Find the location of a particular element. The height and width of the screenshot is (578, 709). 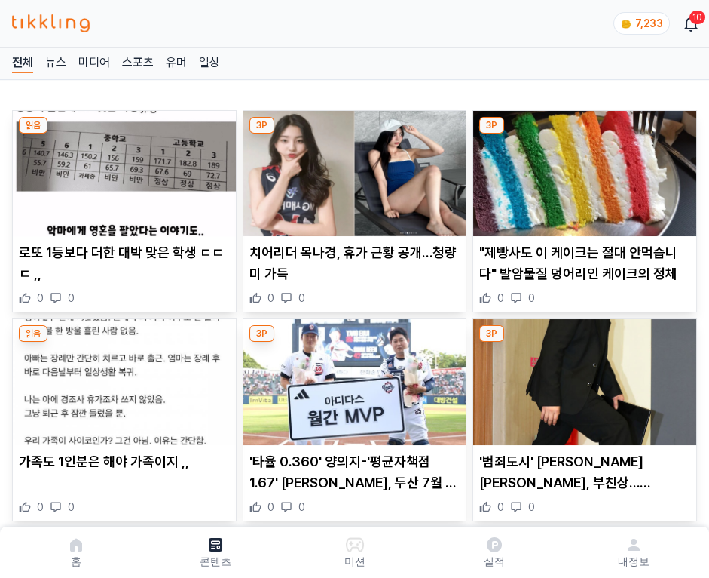

a: 스포츠 is located at coordinates (138, 63).